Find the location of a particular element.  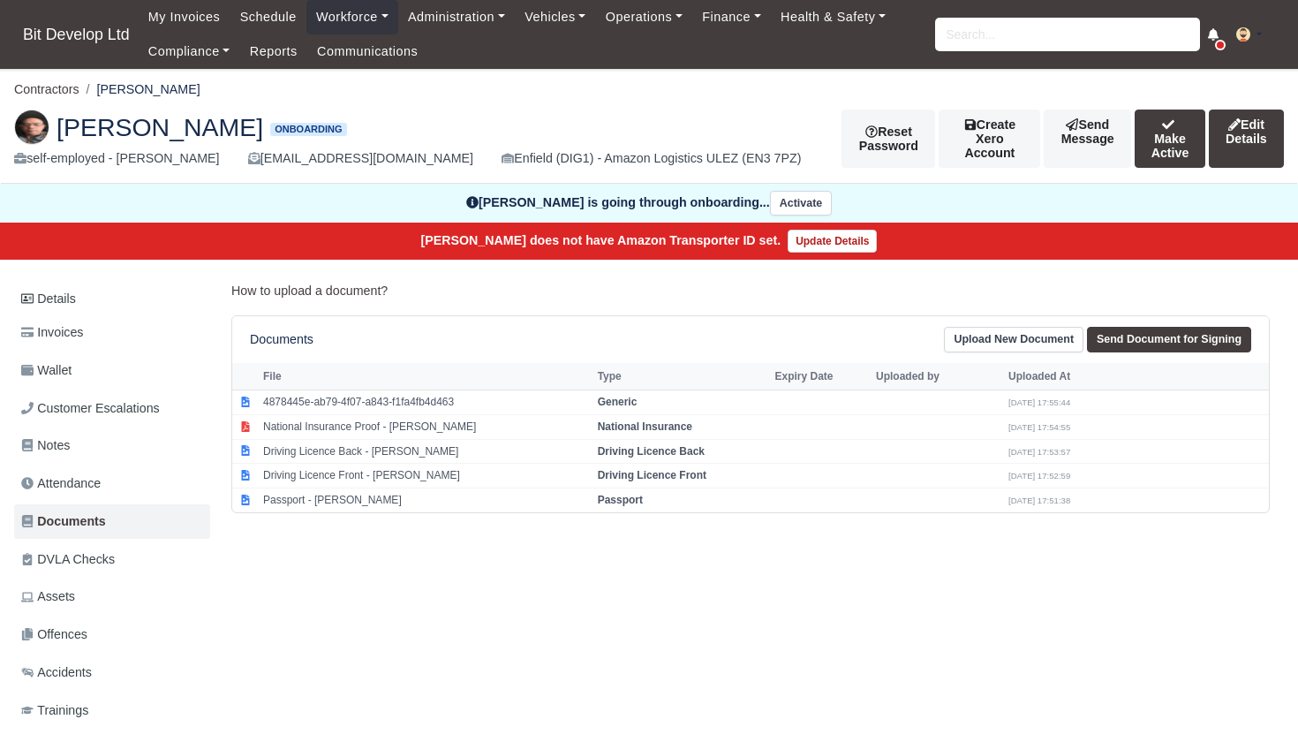

a: Reports is located at coordinates (274, 51).